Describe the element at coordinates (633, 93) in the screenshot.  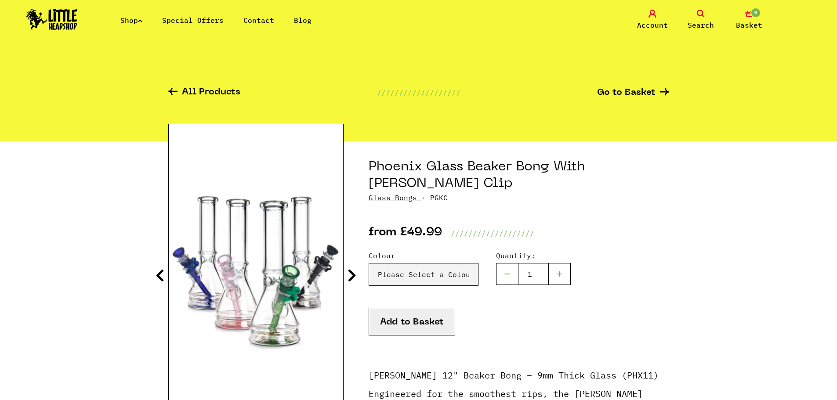
I see `a: Go to Basket` at that location.